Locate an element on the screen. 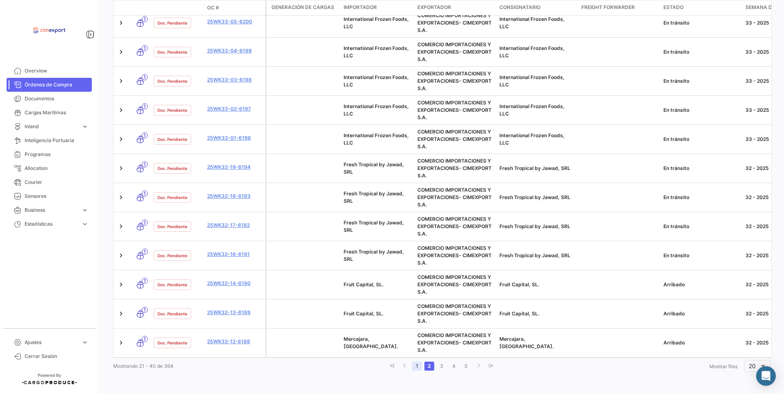  a: Cargas Marítimas is located at coordinates (49, 113).